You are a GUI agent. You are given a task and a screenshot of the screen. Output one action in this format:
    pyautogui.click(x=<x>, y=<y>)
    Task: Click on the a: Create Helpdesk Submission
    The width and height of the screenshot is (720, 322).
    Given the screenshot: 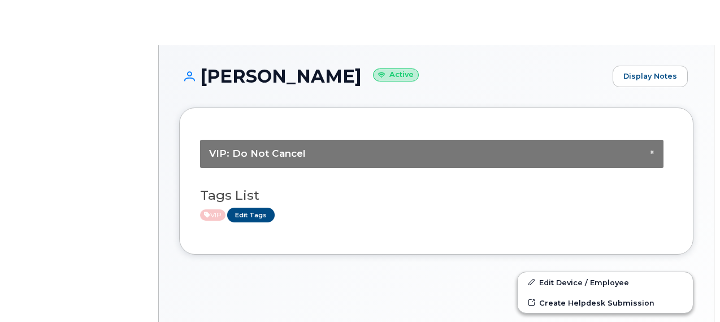 What is the action you would take?
    pyautogui.click(x=606, y=303)
    